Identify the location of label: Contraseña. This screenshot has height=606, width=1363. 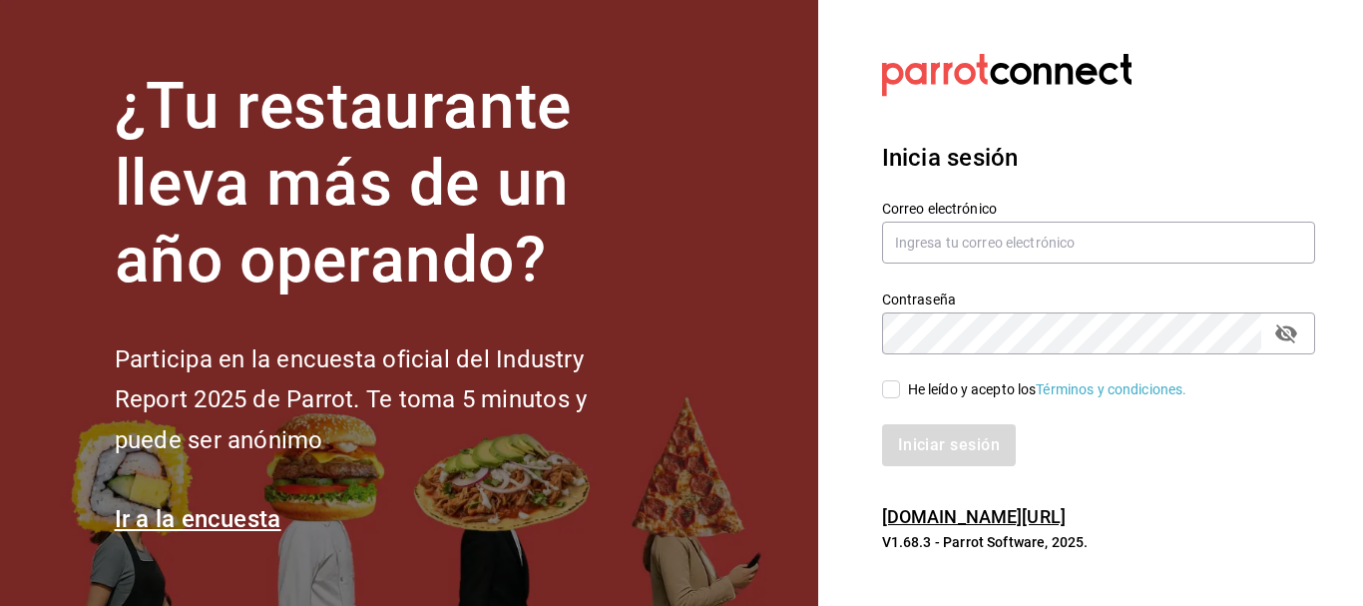
(1099, 299).